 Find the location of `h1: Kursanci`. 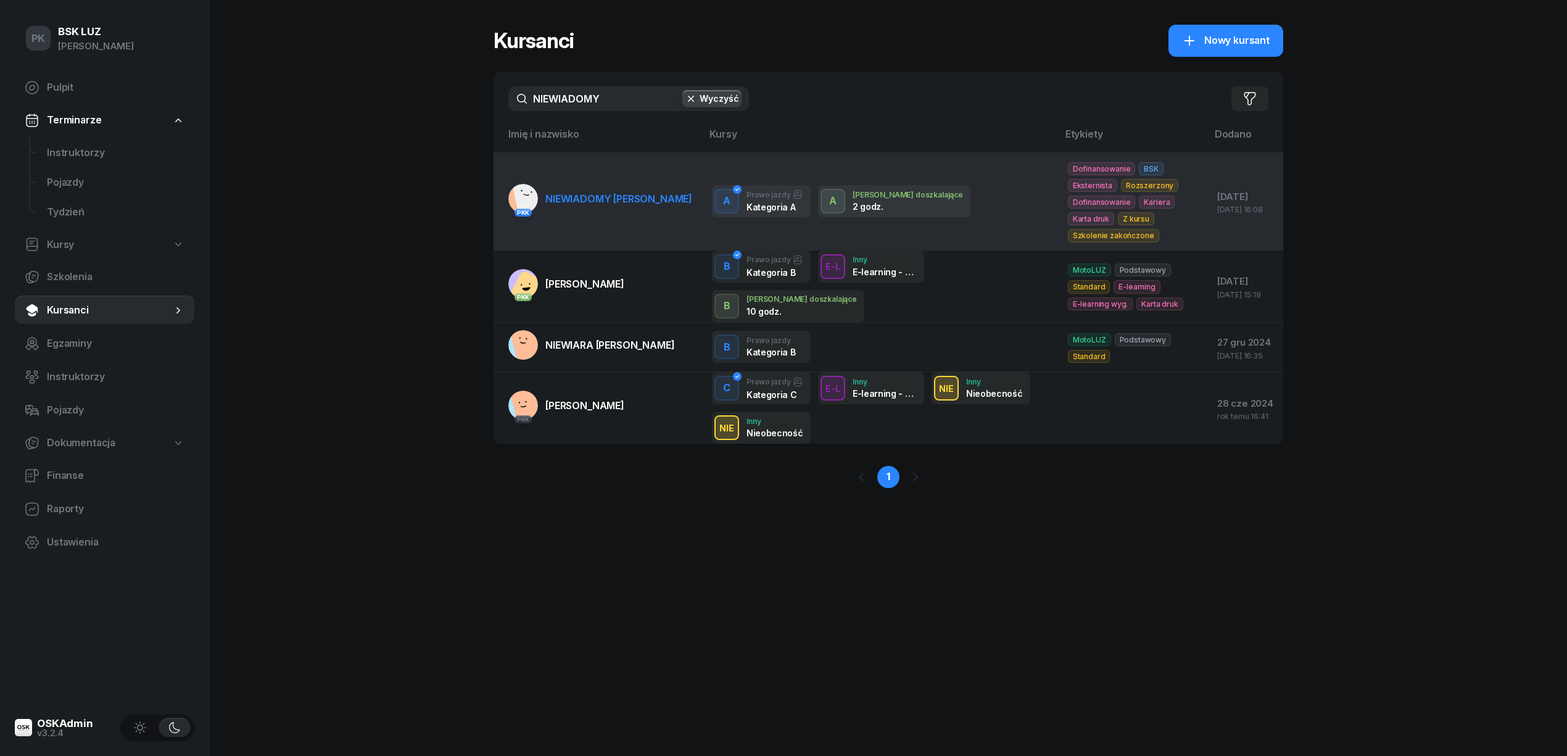

h1: Kursanci is located at coordinates (534, 41).